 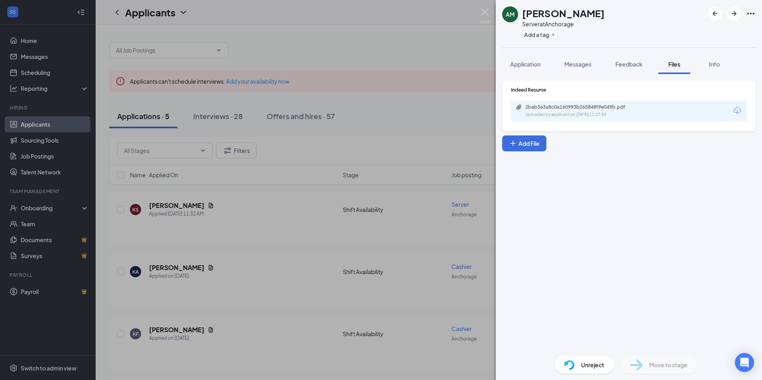 What do you see at coordinates (629, 64) in the screenshot?
I see `span: Feedback` at bounding box center [629, 64].